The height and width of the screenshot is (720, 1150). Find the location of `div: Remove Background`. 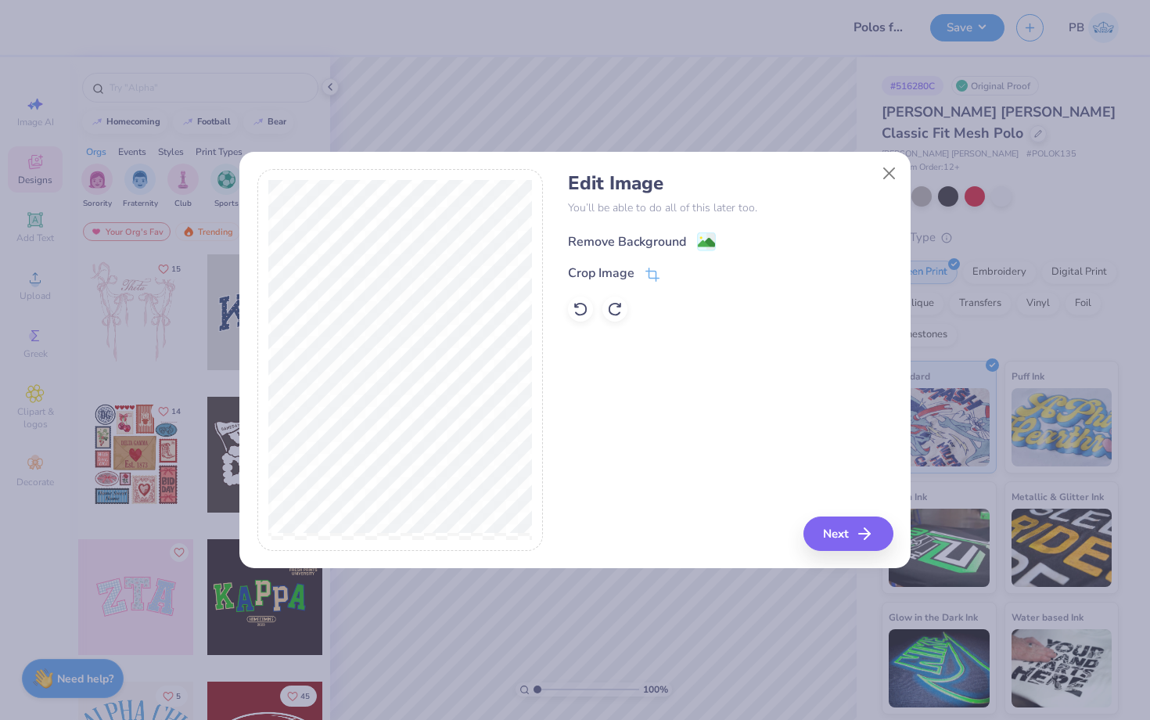

div: Remove Background is located at coordinates (627, 242).